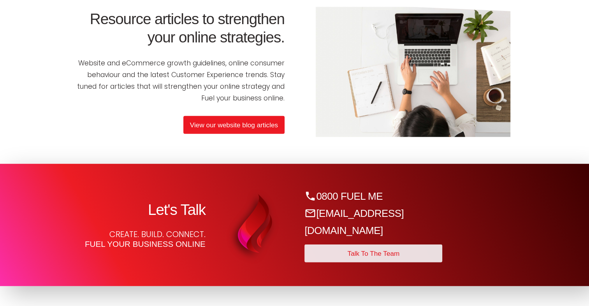  Describe the element at coordinates (145, 244) in the screenshot. I see `strong: Fuel your business online` at that location.